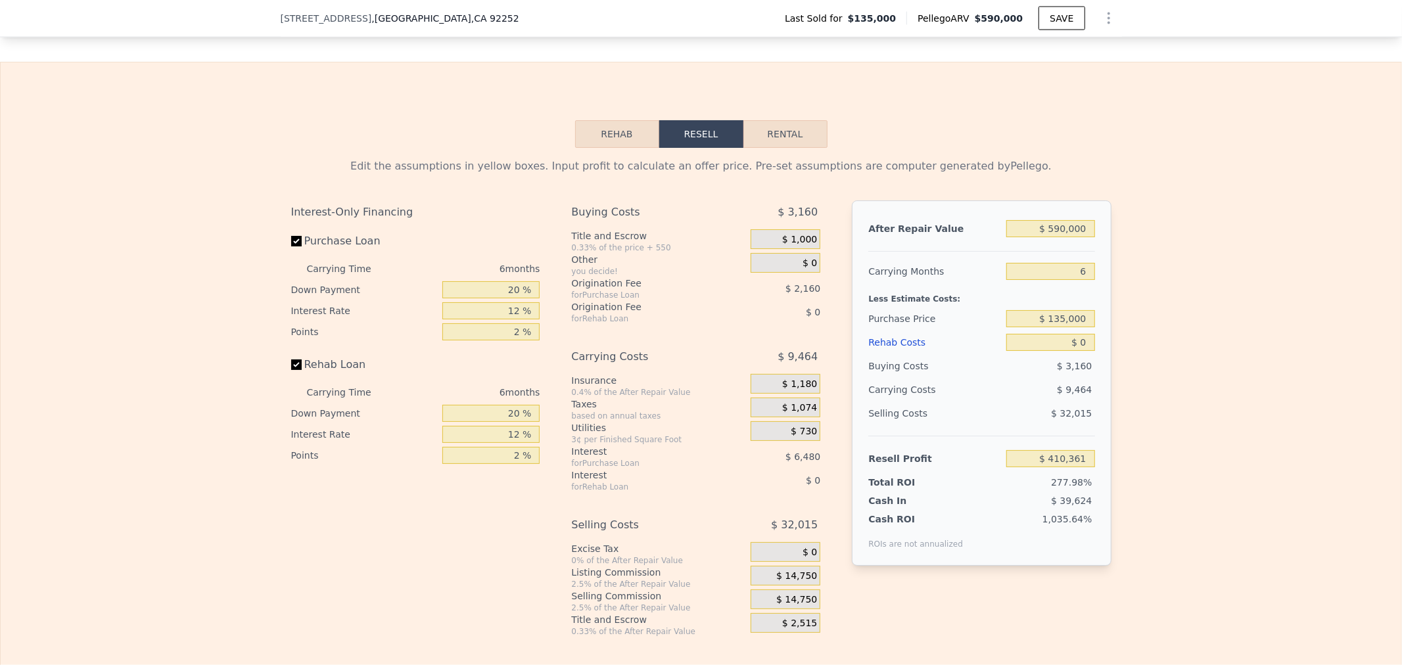  Describe the element at coordinates (799, 624) in the screenshot. I see `span: $ 2,515` at that location.